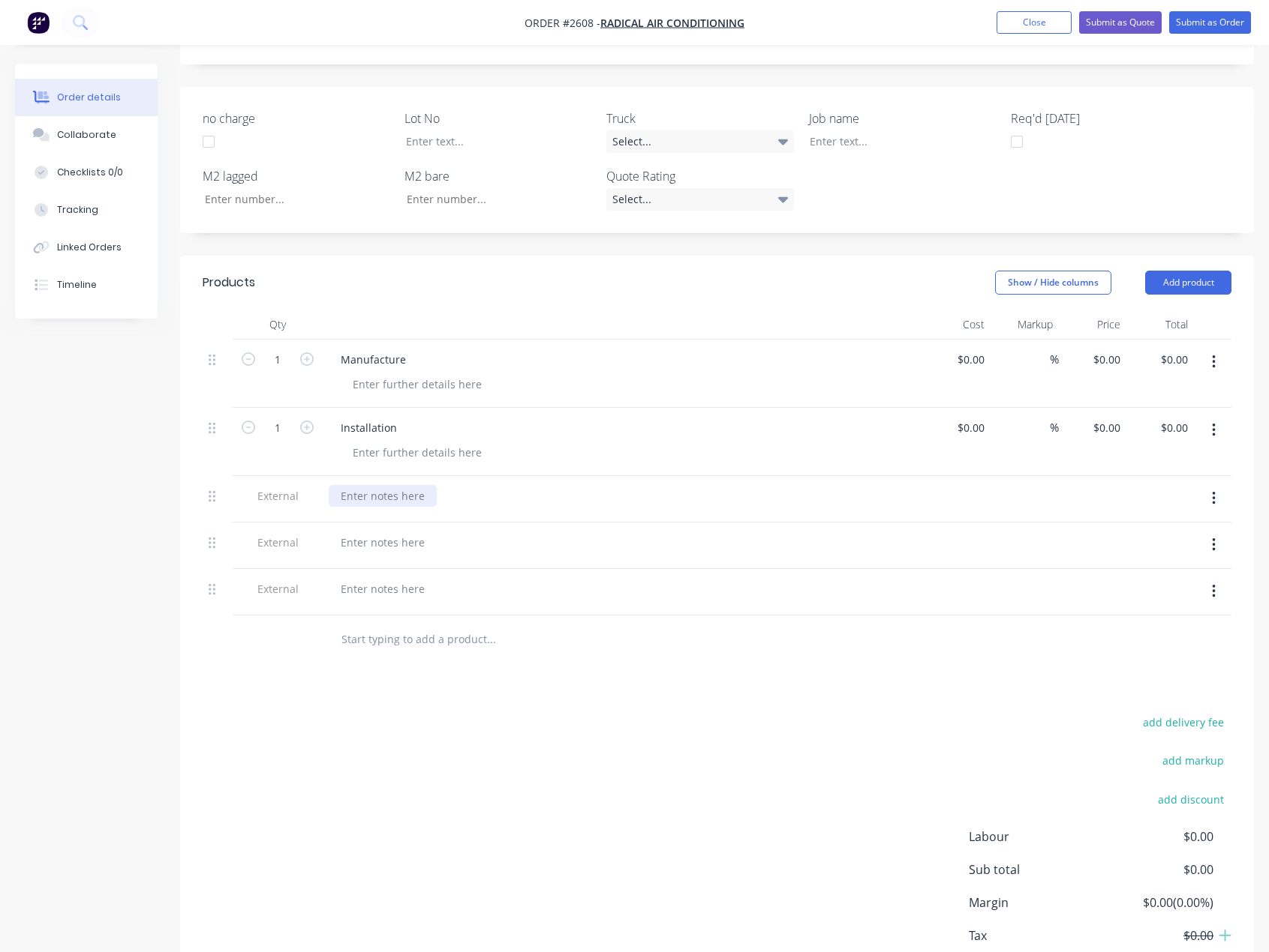 The width and height of the screenshot is (1269, 952). What do you see at coordinates (229, 283) in the screenshot?
I see `div: Products` at bounding box center [229, 283].